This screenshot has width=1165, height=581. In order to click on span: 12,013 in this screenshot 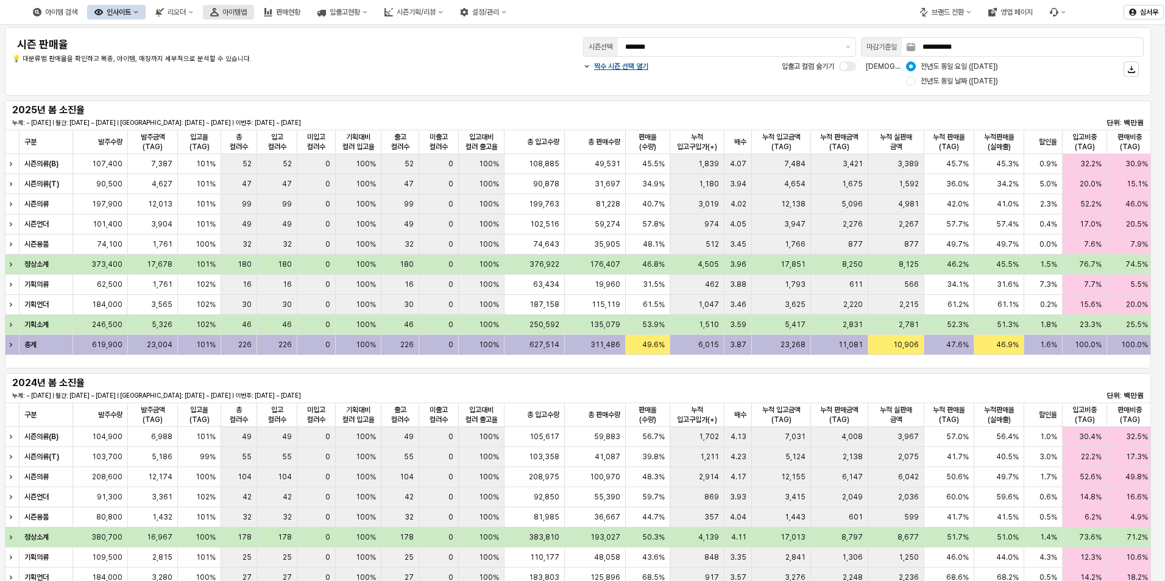, I will do `click(160, 204)`.